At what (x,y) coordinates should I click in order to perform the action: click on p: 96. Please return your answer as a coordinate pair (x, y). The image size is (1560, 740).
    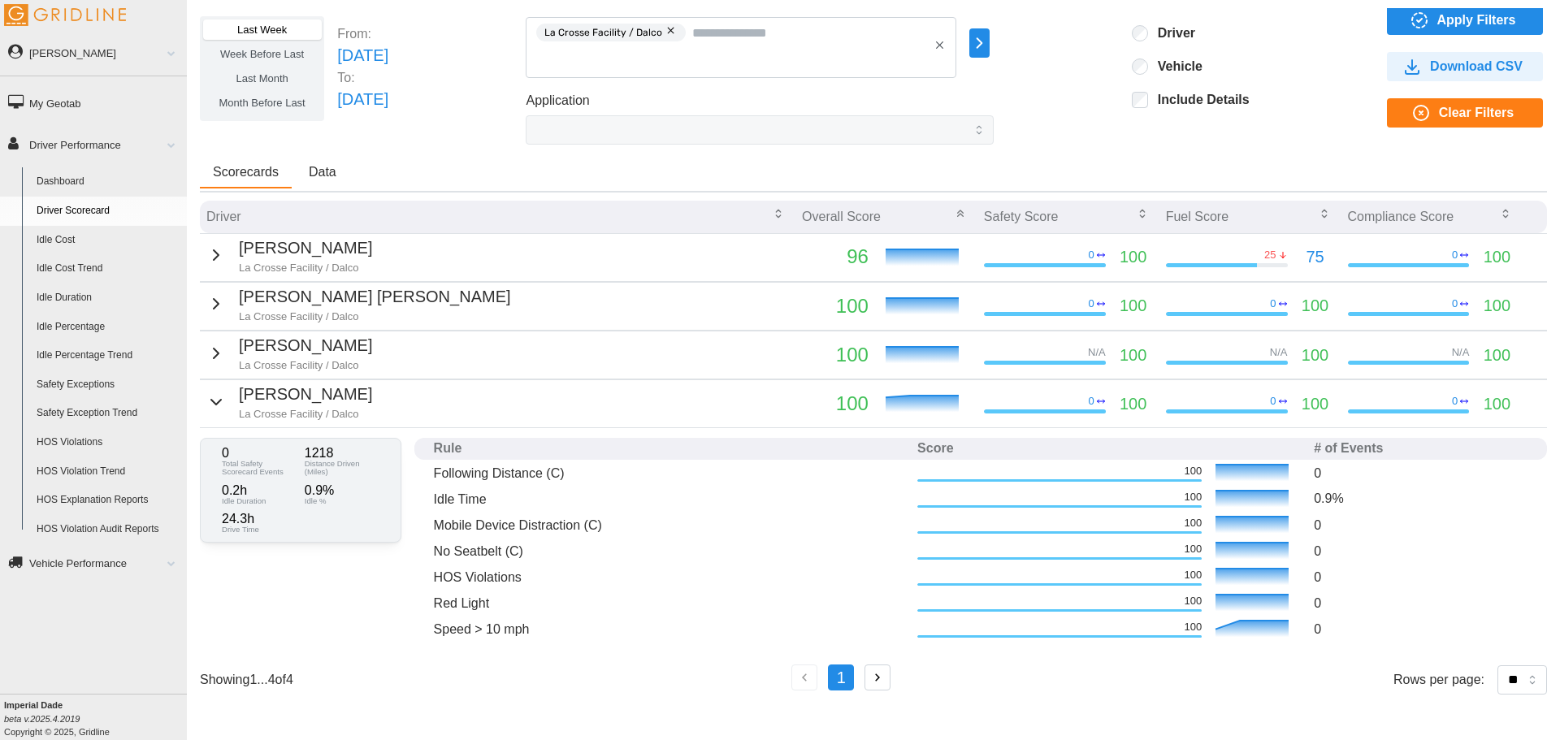
    Looking at the image, I should click on (835, 257).